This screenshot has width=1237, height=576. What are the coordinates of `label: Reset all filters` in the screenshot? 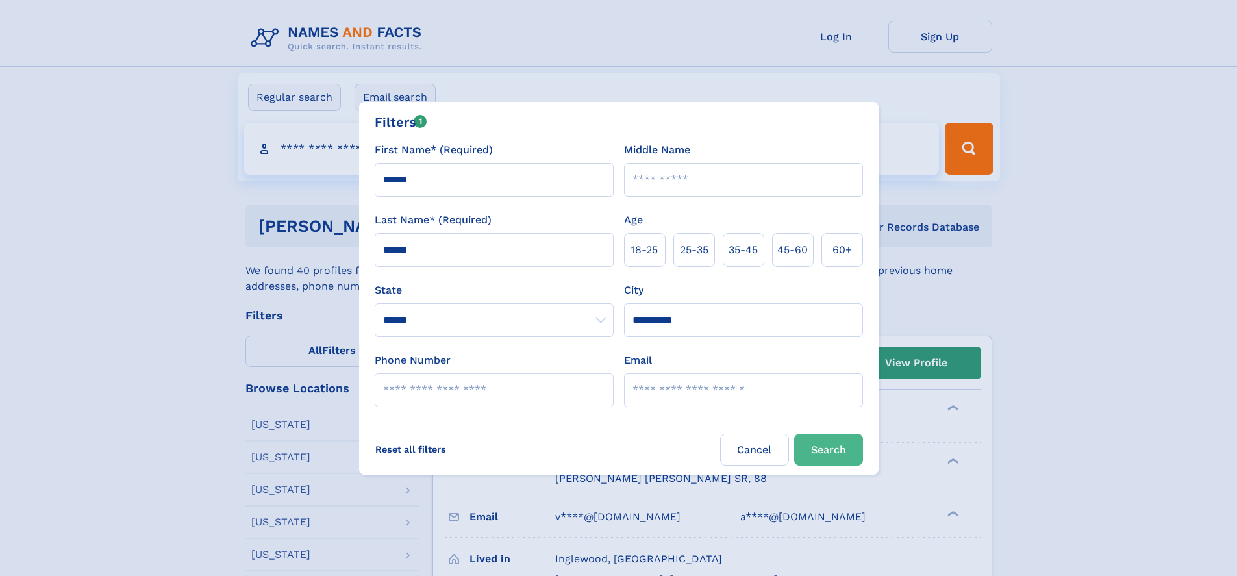 It's located at (411, 450).